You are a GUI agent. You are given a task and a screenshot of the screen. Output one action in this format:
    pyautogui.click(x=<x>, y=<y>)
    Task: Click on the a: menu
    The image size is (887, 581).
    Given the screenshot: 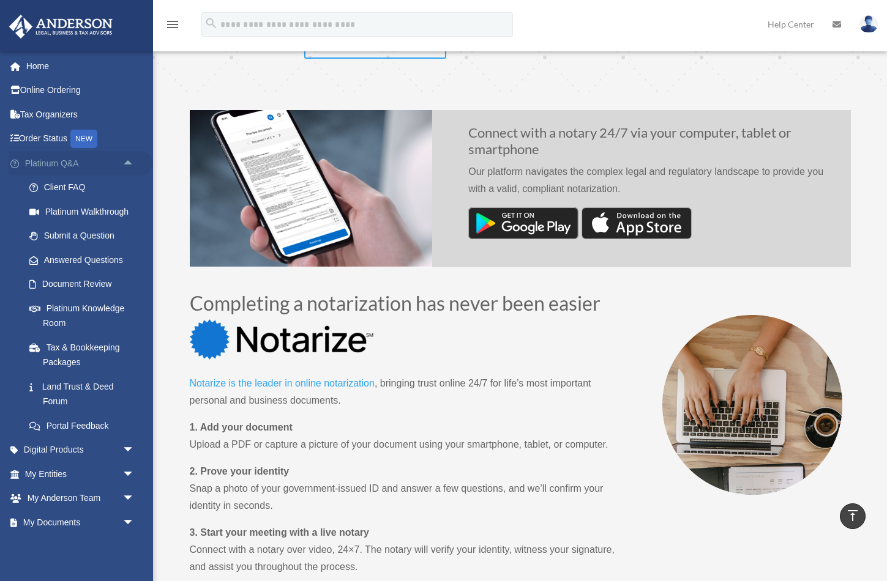 What is the action you would take?
    pyautogui.click(x=173, y=26)
    